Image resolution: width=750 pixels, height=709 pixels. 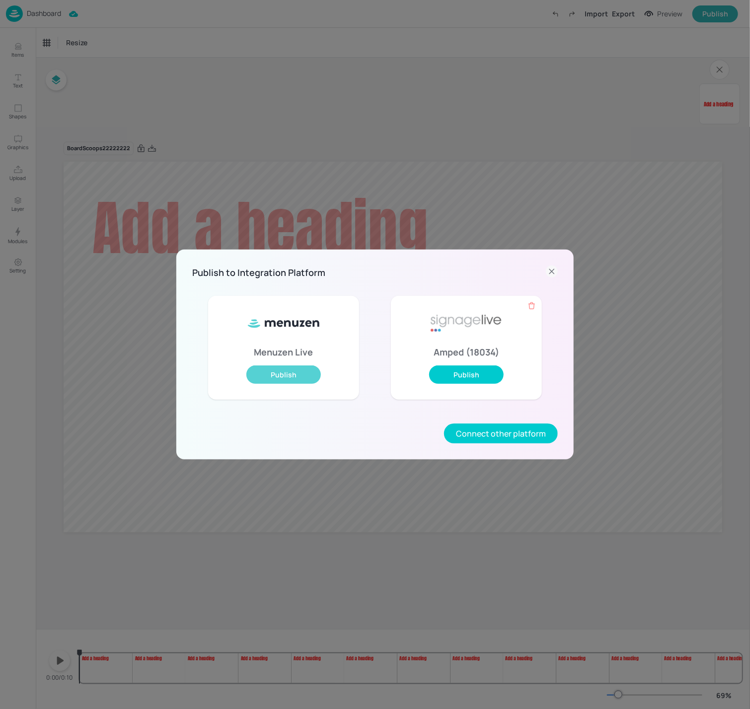 I want to click on p: Menuzen Live, so click(x=284, y=352).